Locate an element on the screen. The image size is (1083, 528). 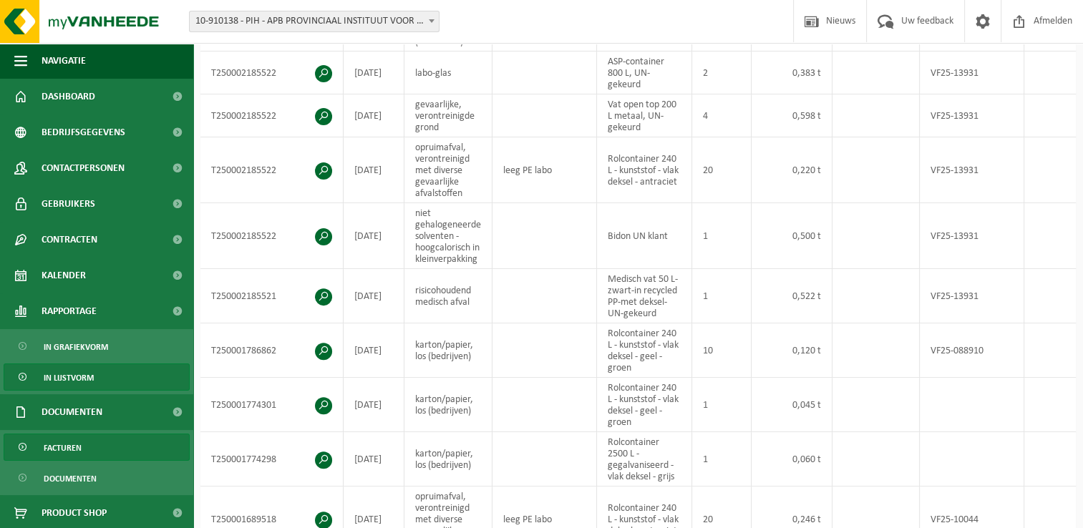
td: T250002185521 is located at coordinates (272, 296).